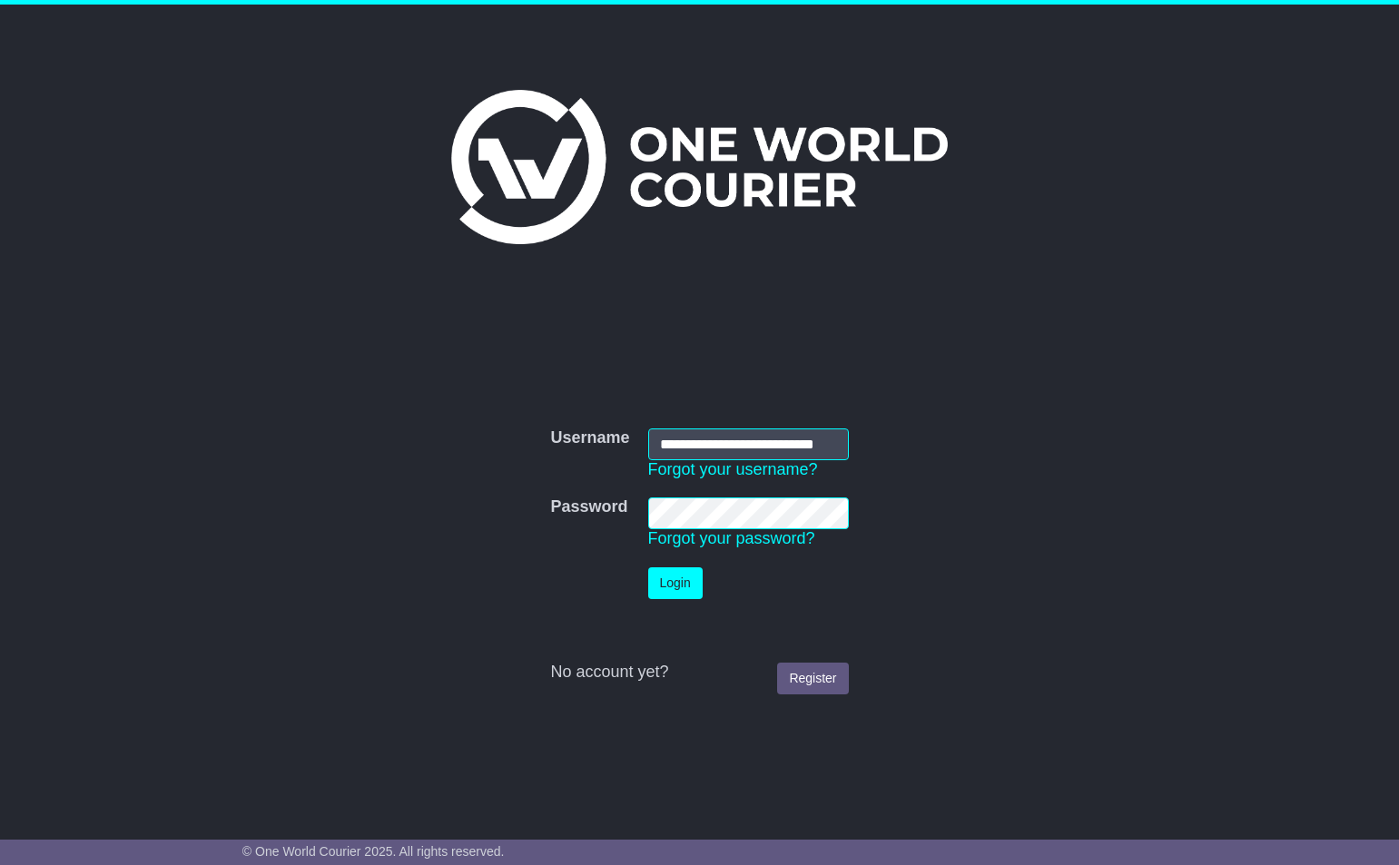 This screenshot has width=1399, height=865. Describe the element at coordinates (733, 469) in the screenshot. I see `a: Forgot your username?` at that location.